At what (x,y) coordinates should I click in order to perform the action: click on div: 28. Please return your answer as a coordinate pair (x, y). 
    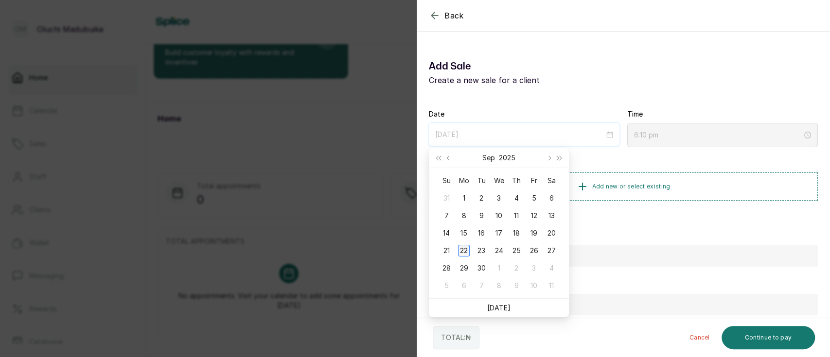
    Looking at the image, I should click on (446, 268).